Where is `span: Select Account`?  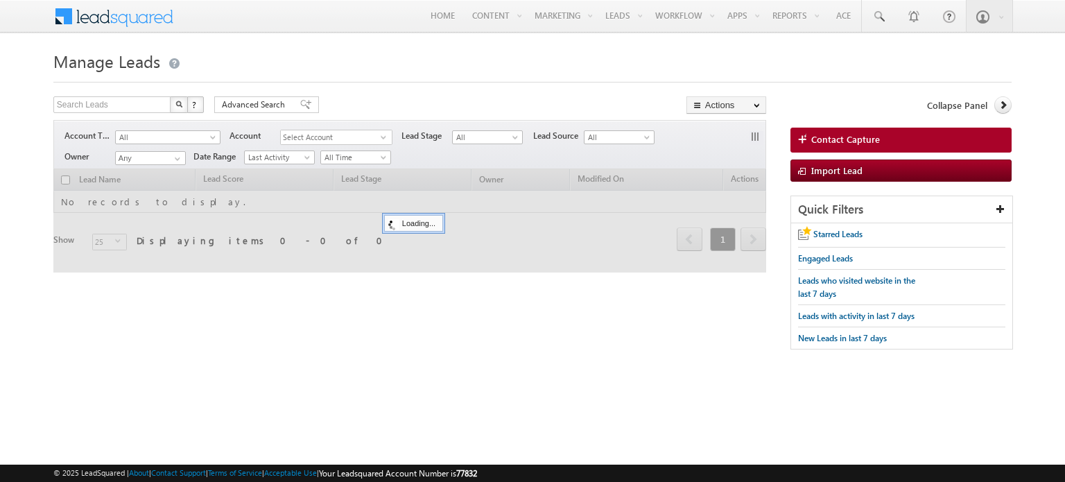 span: Select Account is located at coordinates (331, 137).